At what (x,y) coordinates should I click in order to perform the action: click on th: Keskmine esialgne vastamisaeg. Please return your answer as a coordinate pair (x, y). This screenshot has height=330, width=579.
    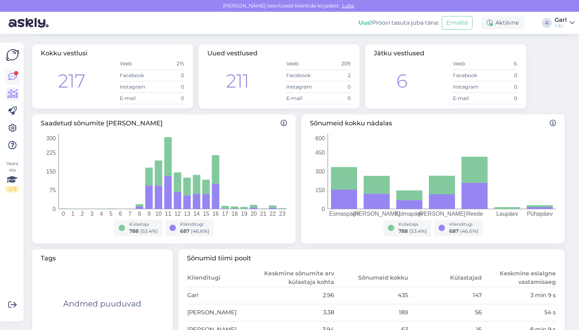
    Looking at the image, I should click on (519, 278).